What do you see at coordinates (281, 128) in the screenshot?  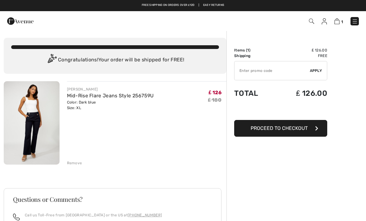 I see `button: Proceed to Checkout` at bounding box center [281, 128].